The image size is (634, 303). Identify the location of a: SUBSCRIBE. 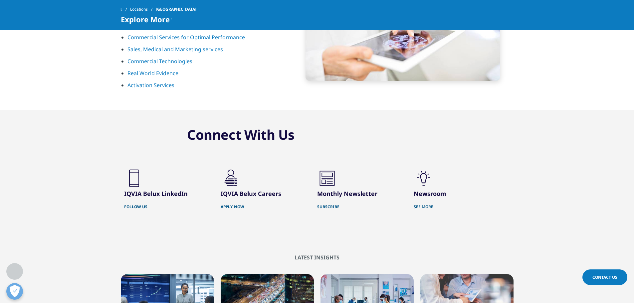
(361, 207).